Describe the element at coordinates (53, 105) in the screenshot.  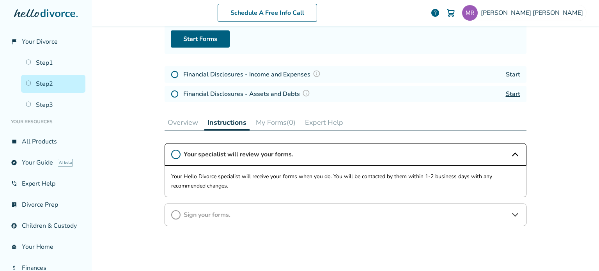
I see `a: Step3` at that location.